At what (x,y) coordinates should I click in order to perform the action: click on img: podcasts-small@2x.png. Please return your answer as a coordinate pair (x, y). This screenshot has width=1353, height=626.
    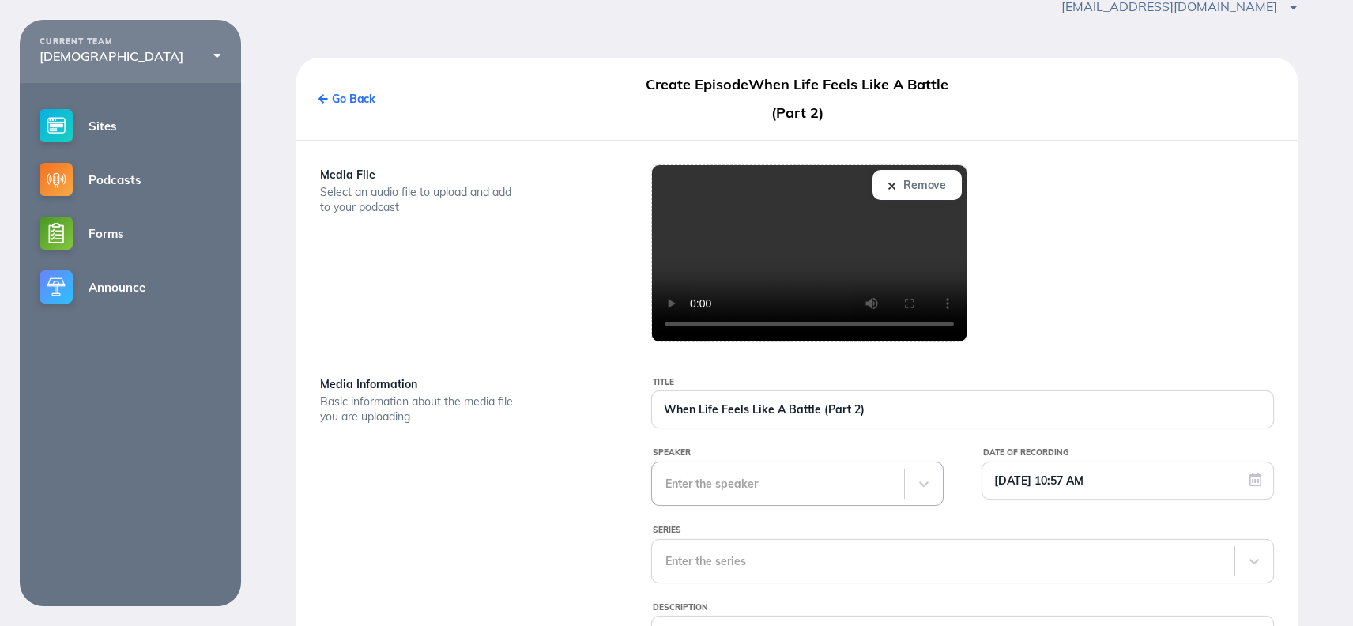
    Looking at the image, I should click on (56, 179).